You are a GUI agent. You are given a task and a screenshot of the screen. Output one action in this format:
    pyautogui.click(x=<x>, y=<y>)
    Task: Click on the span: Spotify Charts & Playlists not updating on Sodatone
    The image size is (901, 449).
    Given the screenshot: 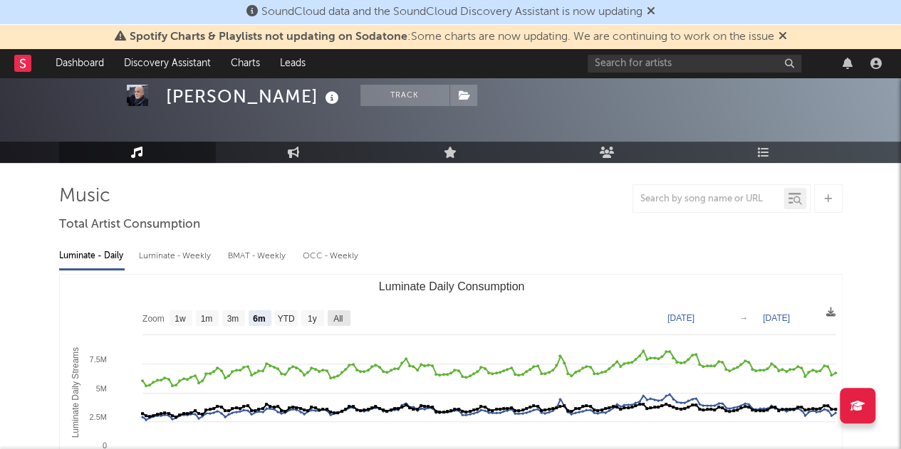 What is the action you would take?
    pyautogui.click(x=268, y=37)
    